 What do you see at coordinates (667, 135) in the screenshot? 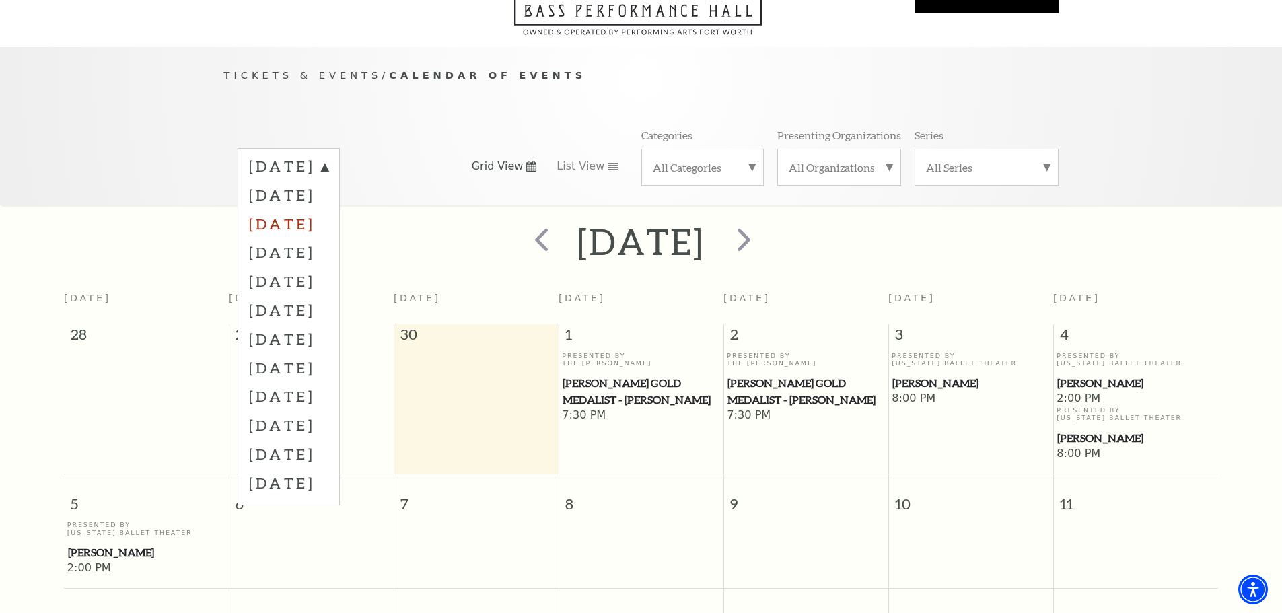
I see `p: Categories` at bounding box center [667, 135].